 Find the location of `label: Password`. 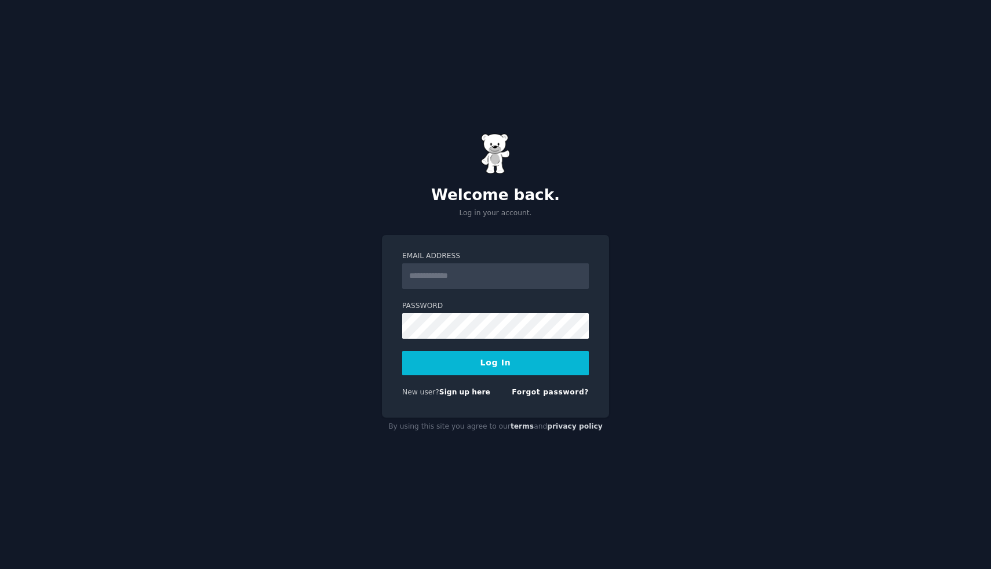

label: Password is located at coordinates (496, 306).